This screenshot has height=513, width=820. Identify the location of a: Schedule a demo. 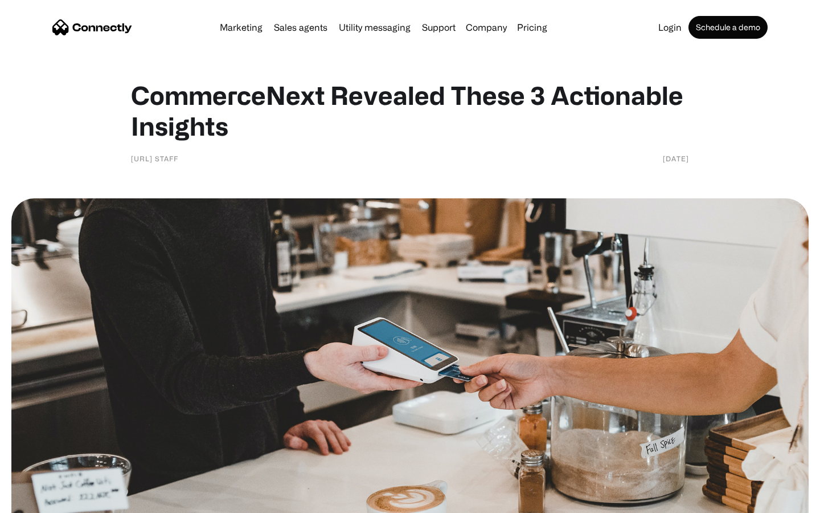
(728, 27).